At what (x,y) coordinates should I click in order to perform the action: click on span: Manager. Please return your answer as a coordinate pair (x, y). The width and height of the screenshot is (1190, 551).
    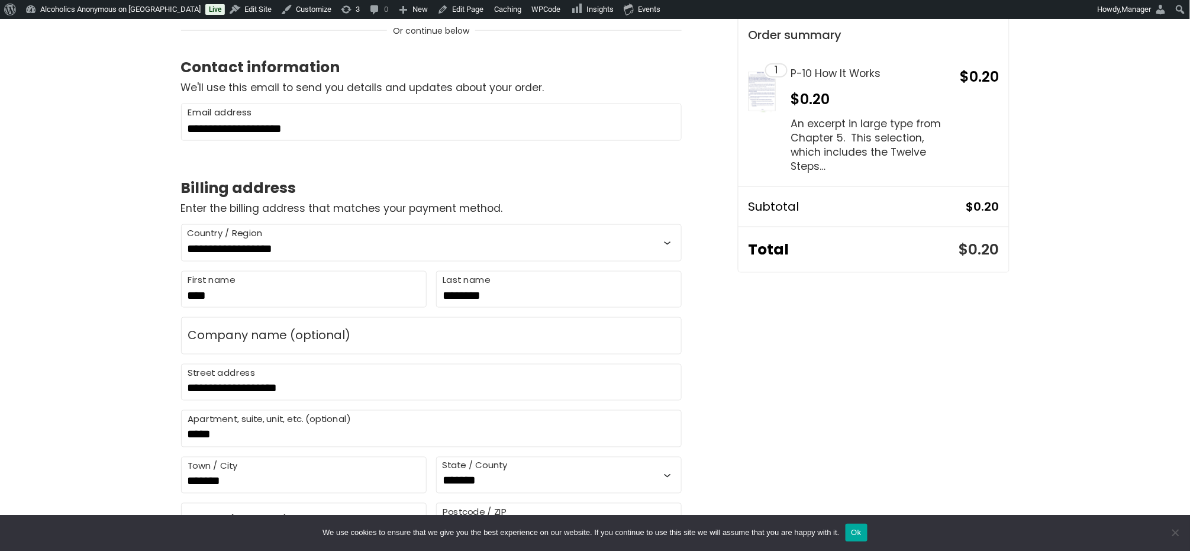
    Looking at the image, I should click on (1137, 9).